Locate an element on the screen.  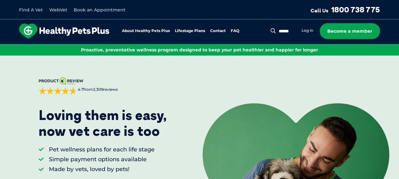
a: Call Us1800 738 775 is located at coordinates (345, 10).